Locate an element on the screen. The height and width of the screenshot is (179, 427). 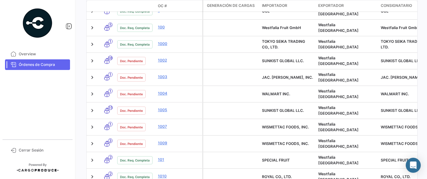
a: 1005 is located at coordinates (179, 110).